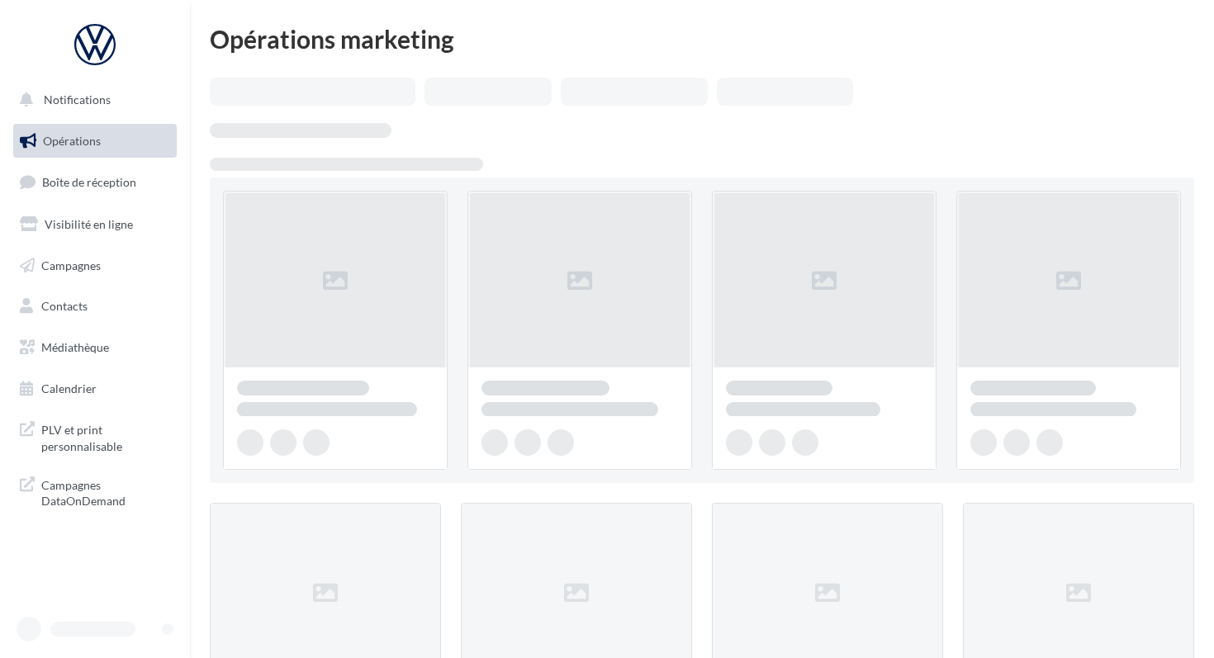  I want to click on a: Campagnes, so click(95, 266).